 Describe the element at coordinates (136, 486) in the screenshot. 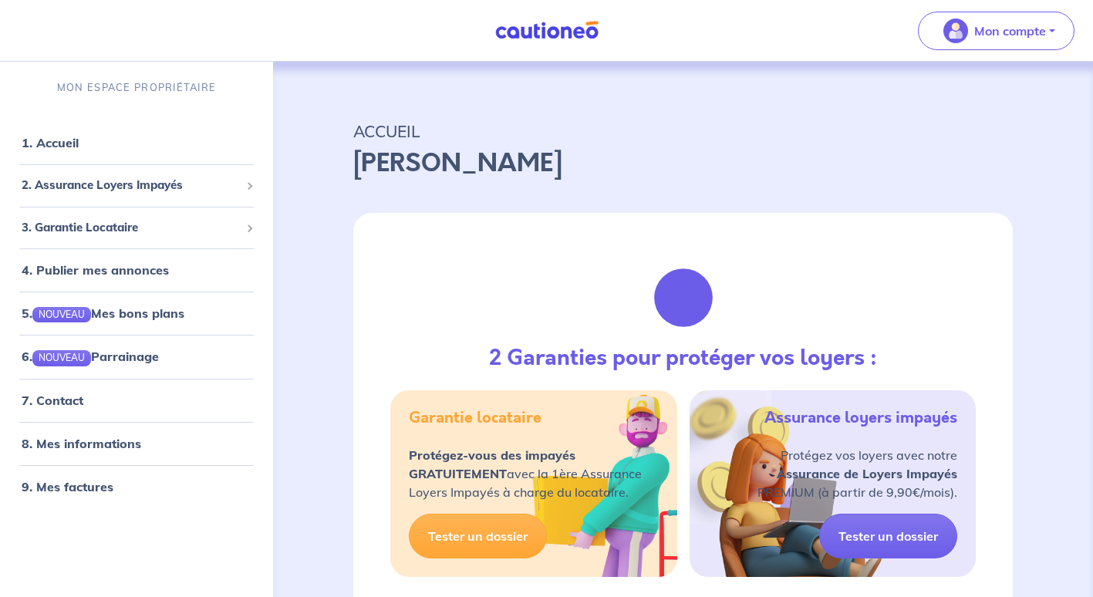

I see `div: 9. Mes factures` at that location.